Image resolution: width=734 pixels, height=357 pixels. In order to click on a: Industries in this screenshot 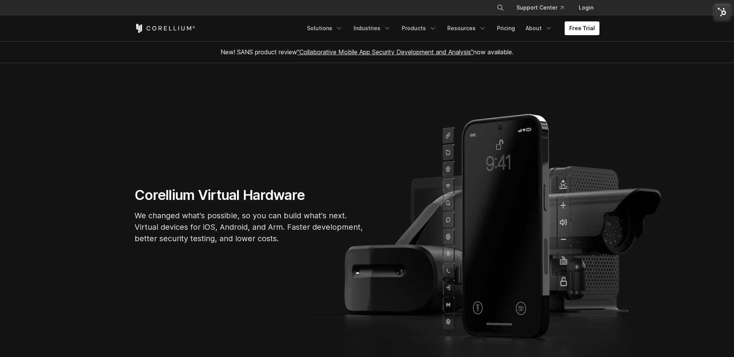, I will do `click(372, 28)`.